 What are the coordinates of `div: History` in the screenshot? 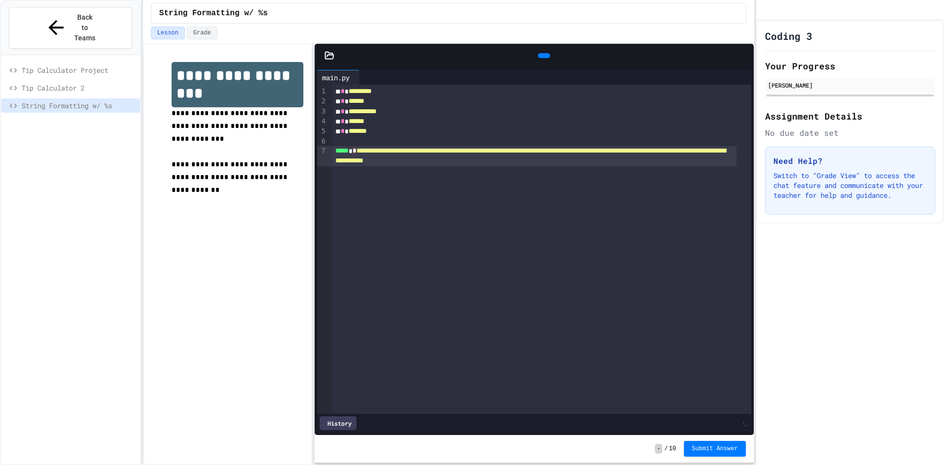 It's located at (338, 423).